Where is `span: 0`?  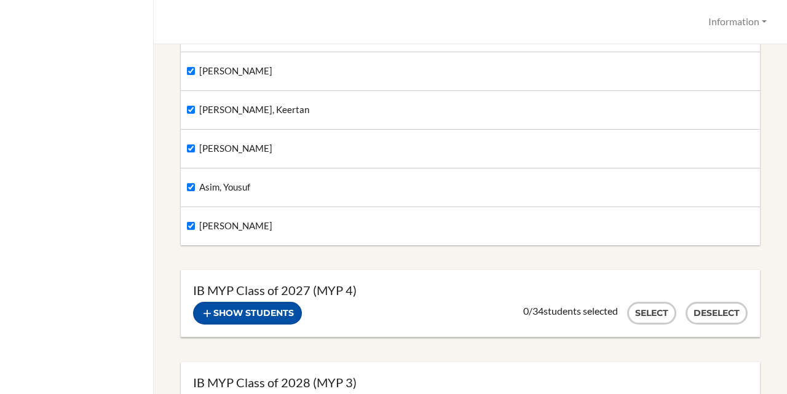
span: 0 is located at coordinates (526, 310).